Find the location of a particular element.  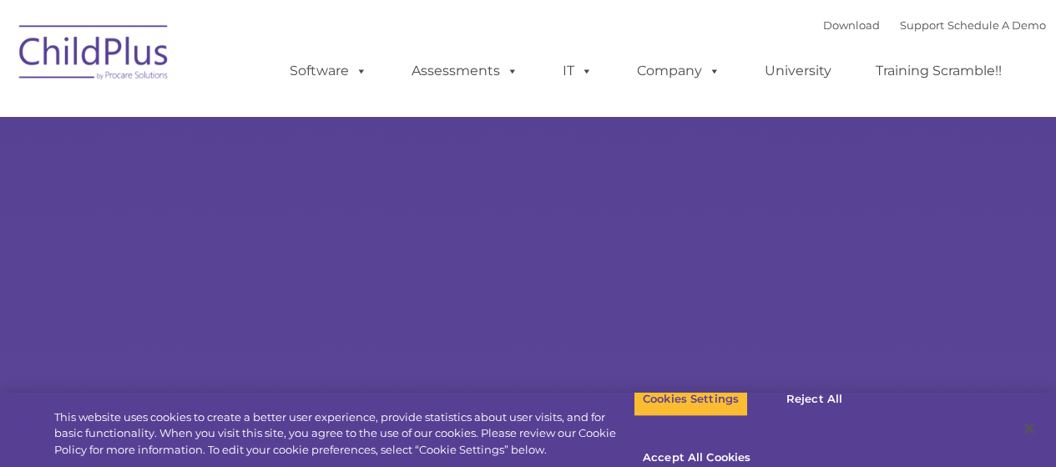

button: Cookies Settings is located at coordinates (690, 399).